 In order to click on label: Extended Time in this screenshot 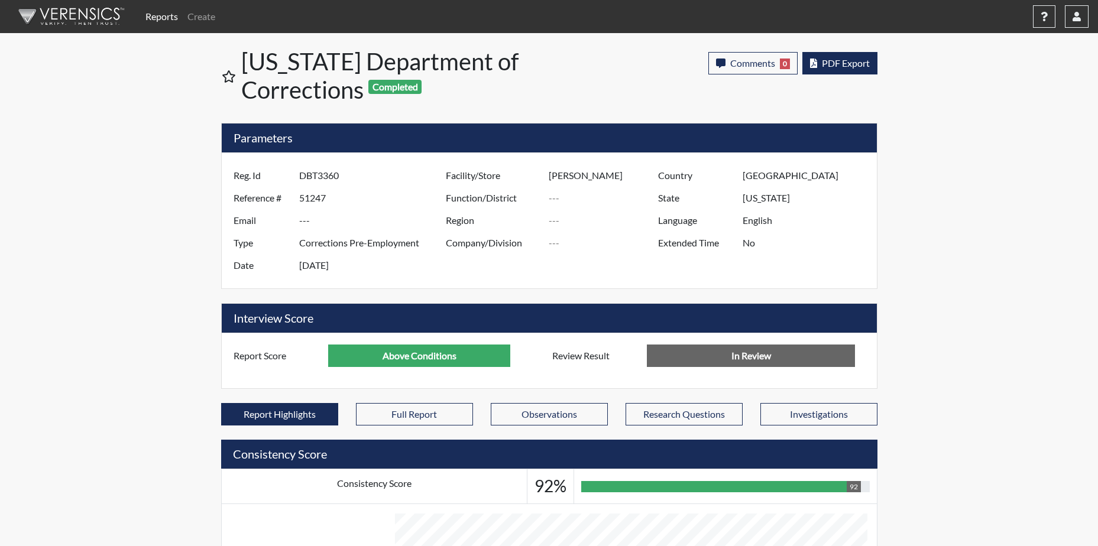, I will do `click(696, 243)`.